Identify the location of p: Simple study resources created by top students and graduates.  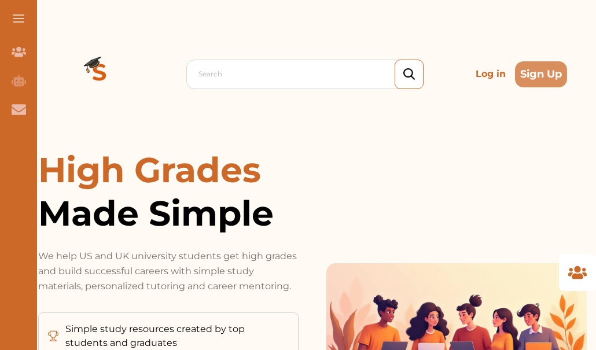
(177, 336).